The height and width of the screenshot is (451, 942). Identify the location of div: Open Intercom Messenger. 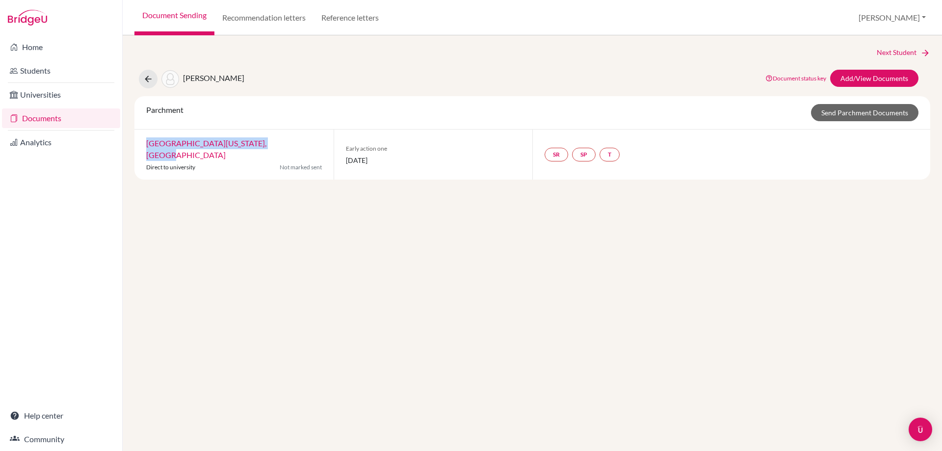
(920, 429).